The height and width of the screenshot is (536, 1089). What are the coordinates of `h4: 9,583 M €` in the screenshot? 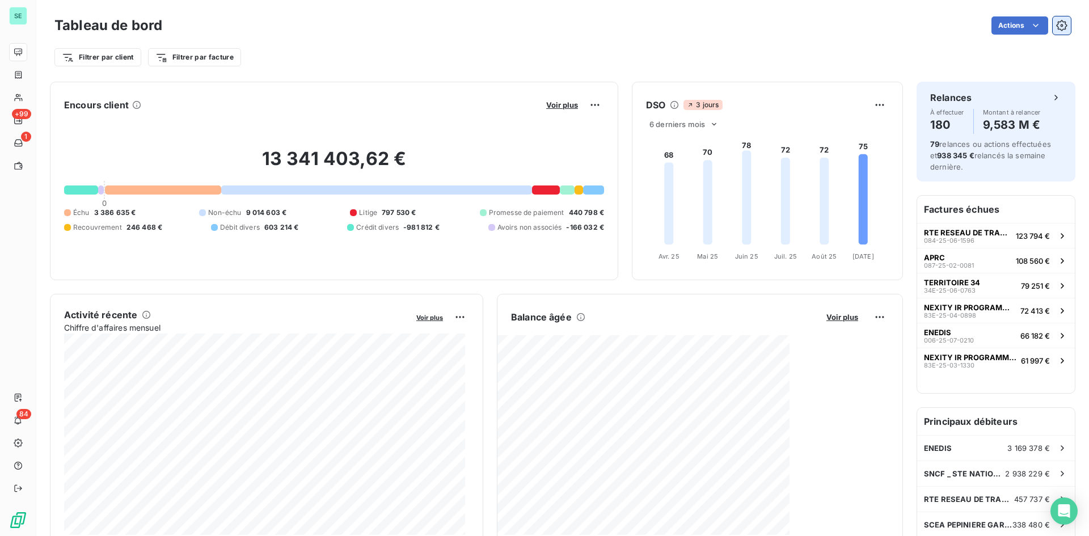 It's located at (1012, 125).